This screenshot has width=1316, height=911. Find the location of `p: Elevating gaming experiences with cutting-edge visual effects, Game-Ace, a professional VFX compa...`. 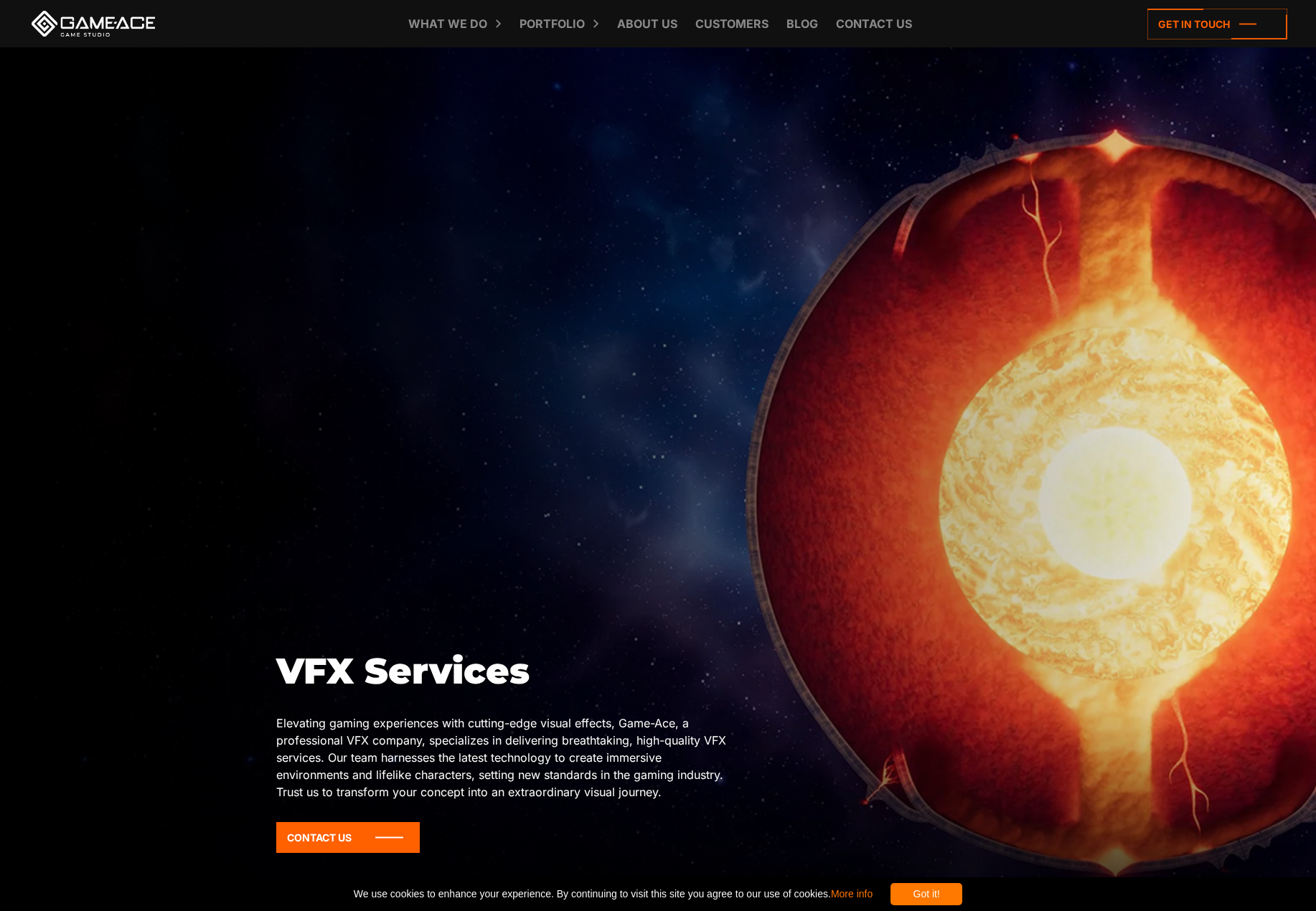

p: Elevating gaming experiences with cutting-edge visual effects, Game-Ace, a professional VFX compa... is located at coordinates (506, 758).